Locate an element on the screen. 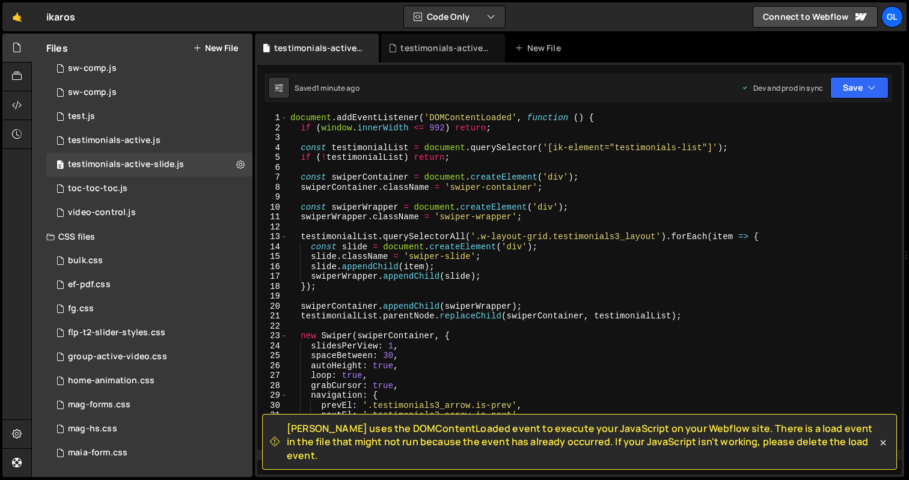 The image size is (909, 480). a: Gl is located at coordinates (892, 17).